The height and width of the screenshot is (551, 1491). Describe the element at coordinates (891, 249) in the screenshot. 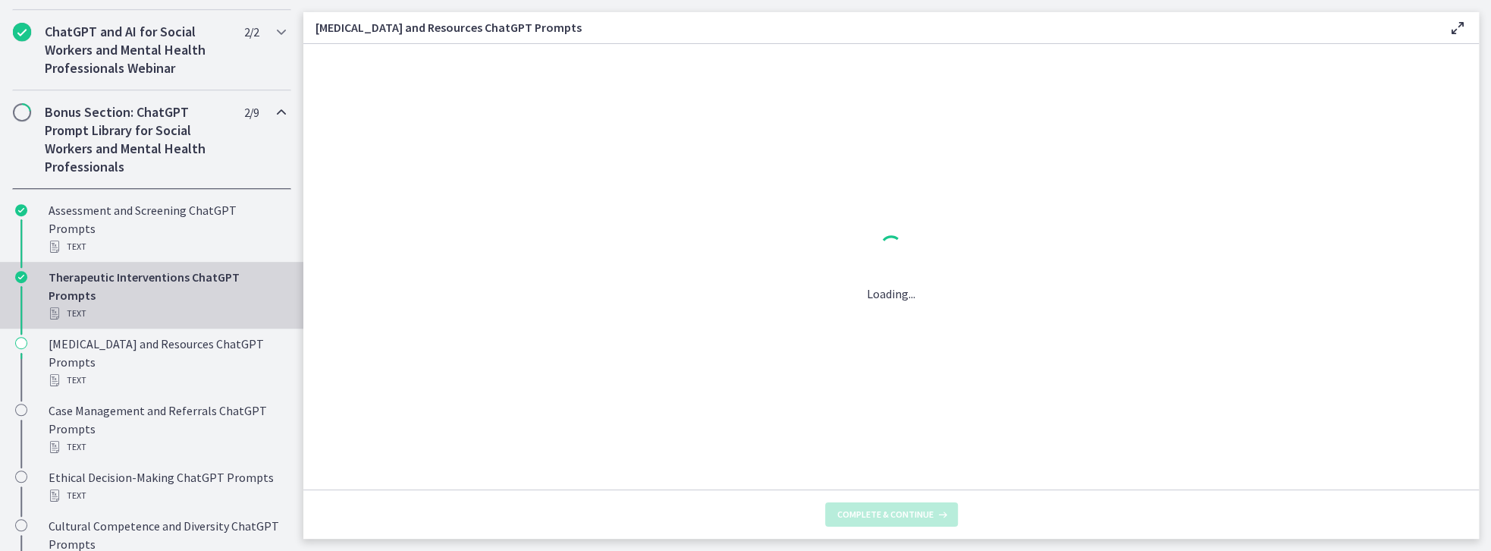

I see `div: 1` at that location.